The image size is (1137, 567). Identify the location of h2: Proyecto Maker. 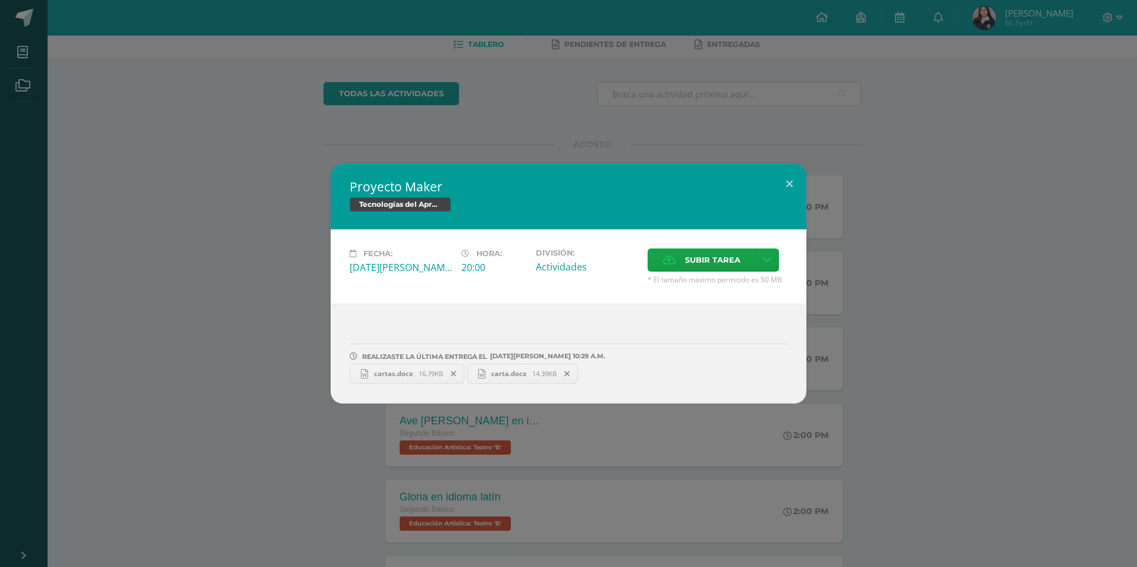
(568, 187).